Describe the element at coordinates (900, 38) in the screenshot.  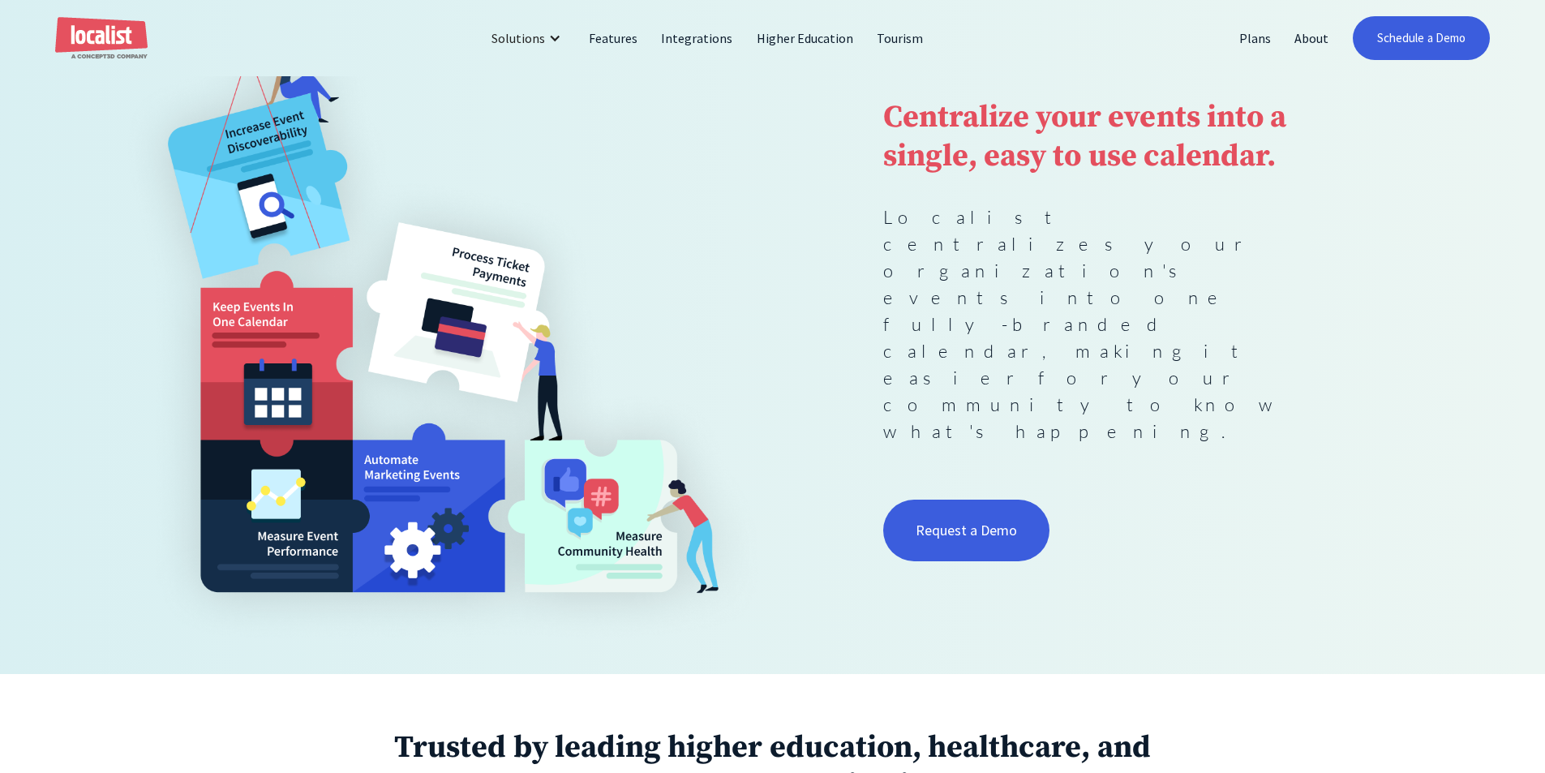
I see `a: Tourism` at that location.